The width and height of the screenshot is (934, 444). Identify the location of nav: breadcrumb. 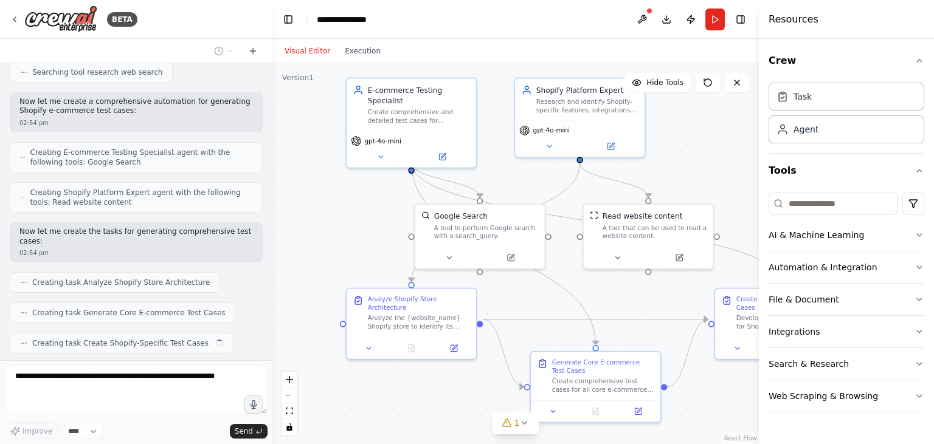
(346, 19).